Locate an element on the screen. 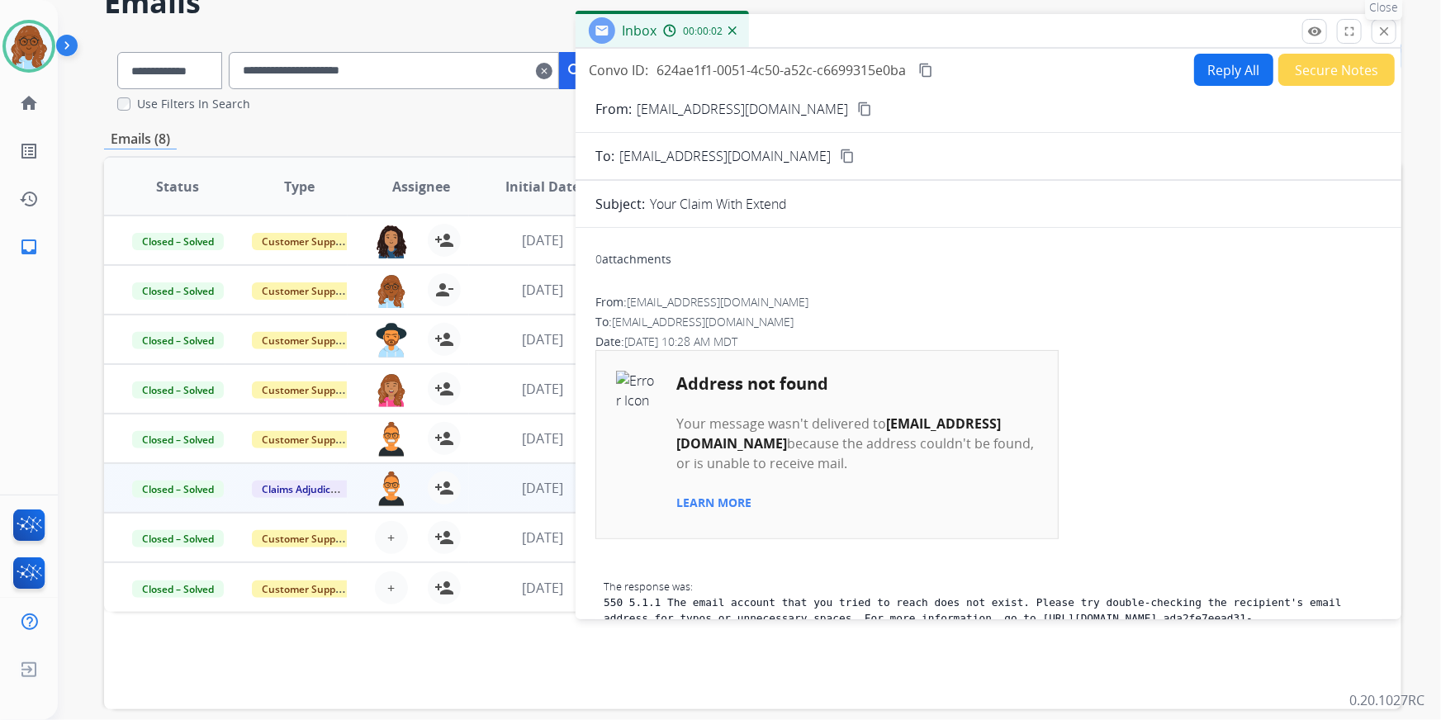 This screenshot has height=720, width=1441. mat-icon: close is located at coordinates (1384, 31).